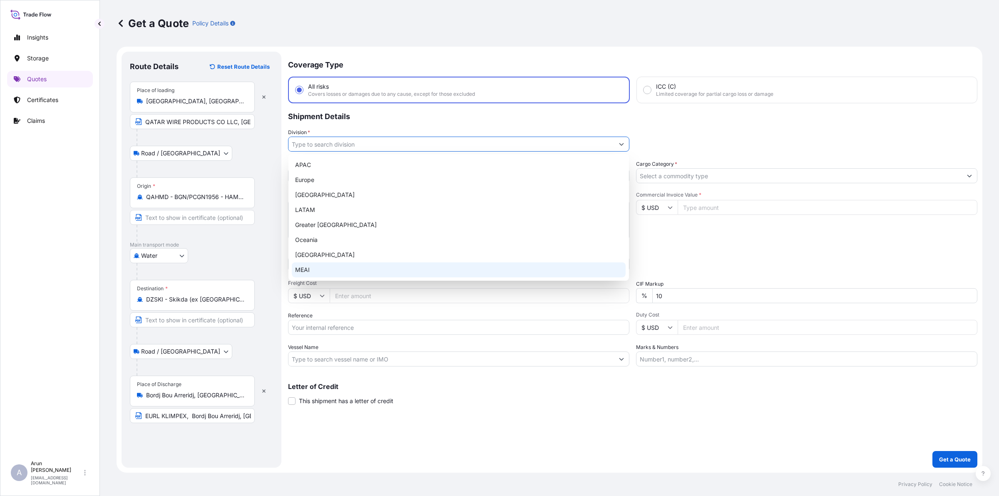 The image size is (999, 496). What do you see at coordinates (715, 94) in the screenshot?
I see `span: Limited coverage for partial cargo loss or damage` at bounding box center [715, 94].